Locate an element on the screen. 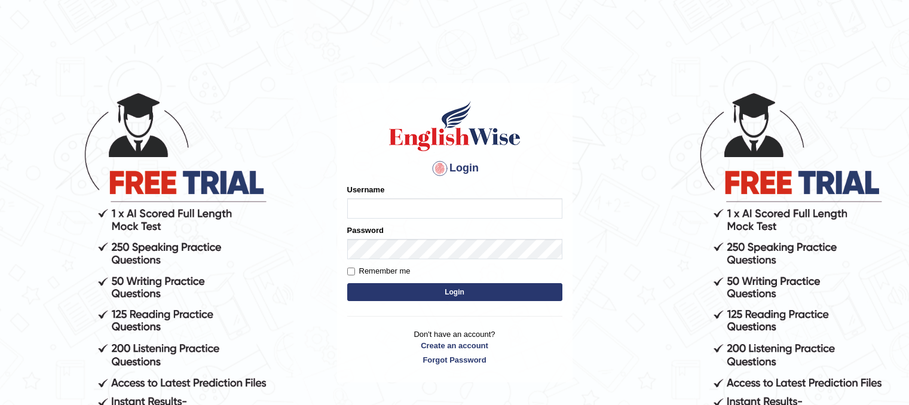 The image size is (909, 405). label: Username is located at coordinates (366, 190).